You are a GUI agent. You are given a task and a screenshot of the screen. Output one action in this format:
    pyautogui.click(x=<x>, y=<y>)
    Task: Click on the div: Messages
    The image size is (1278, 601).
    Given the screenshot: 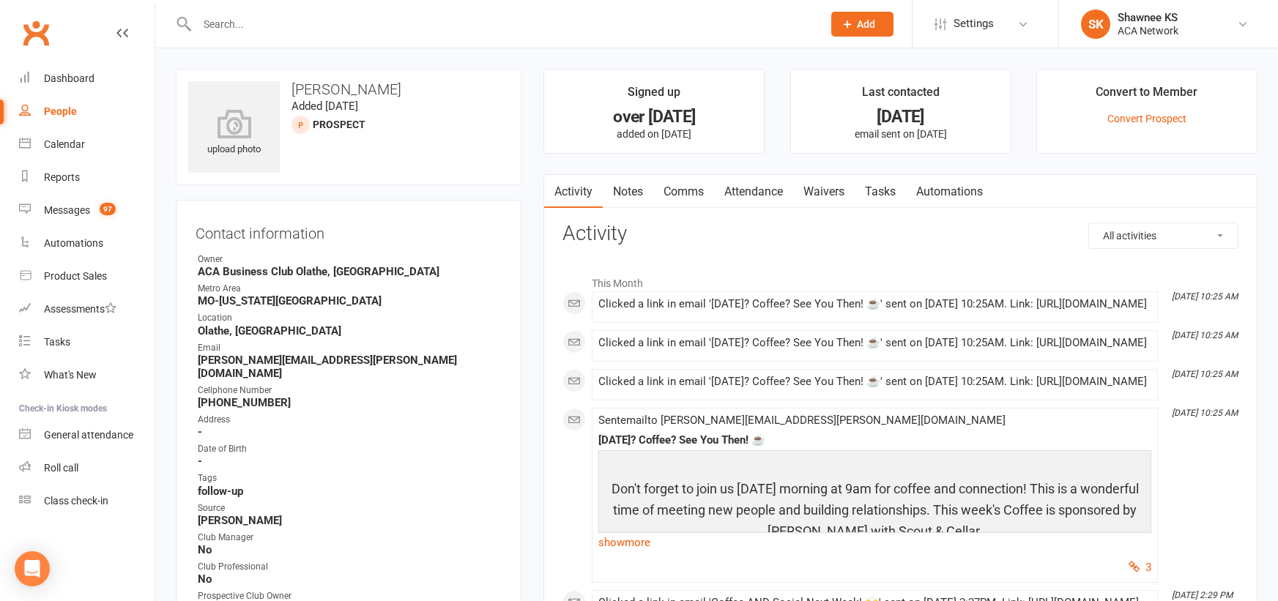 What is the action you would take?
    pyautogui.click(x=67, y=210)
    